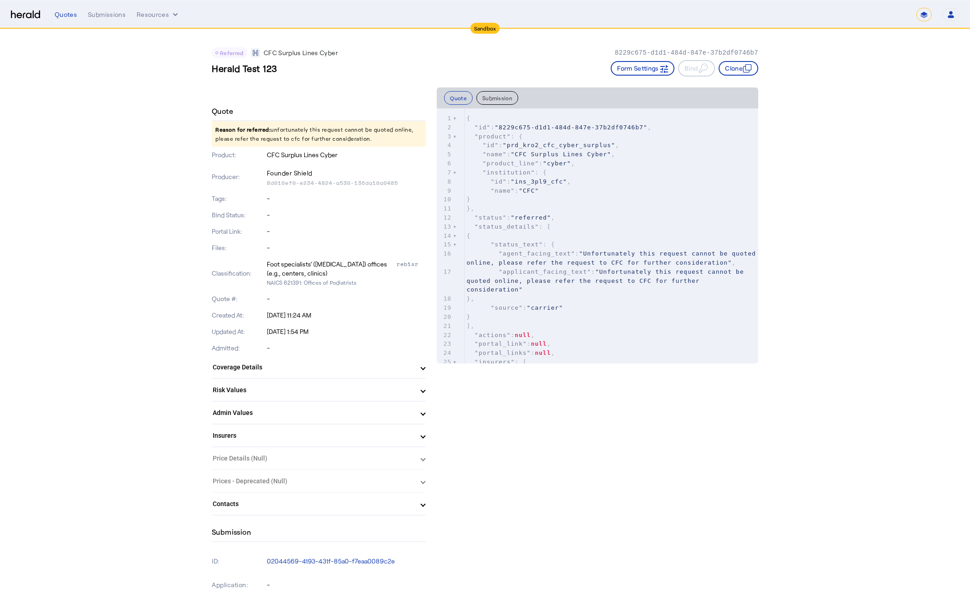 The height and width of the screenshot is (599, 970). I want to click on p: Producer:, so click(238, 177).